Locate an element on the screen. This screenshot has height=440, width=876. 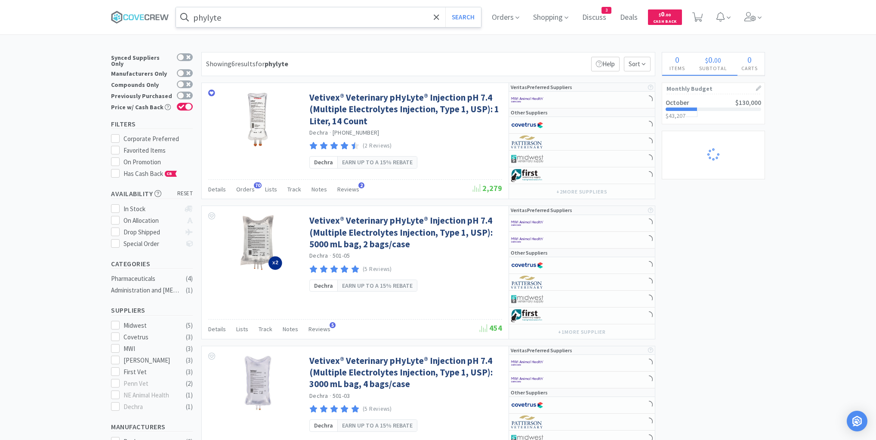
a: Deals is located at coordinates (629, 18).